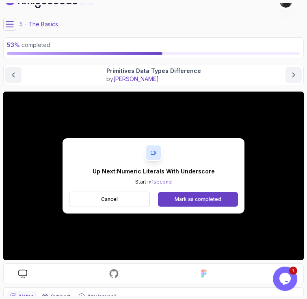 The height and width of the screenshot is (299, 307). Describe the element at coordinates (162, 182) in the screenshot. I see `span: 1 second` at that location.